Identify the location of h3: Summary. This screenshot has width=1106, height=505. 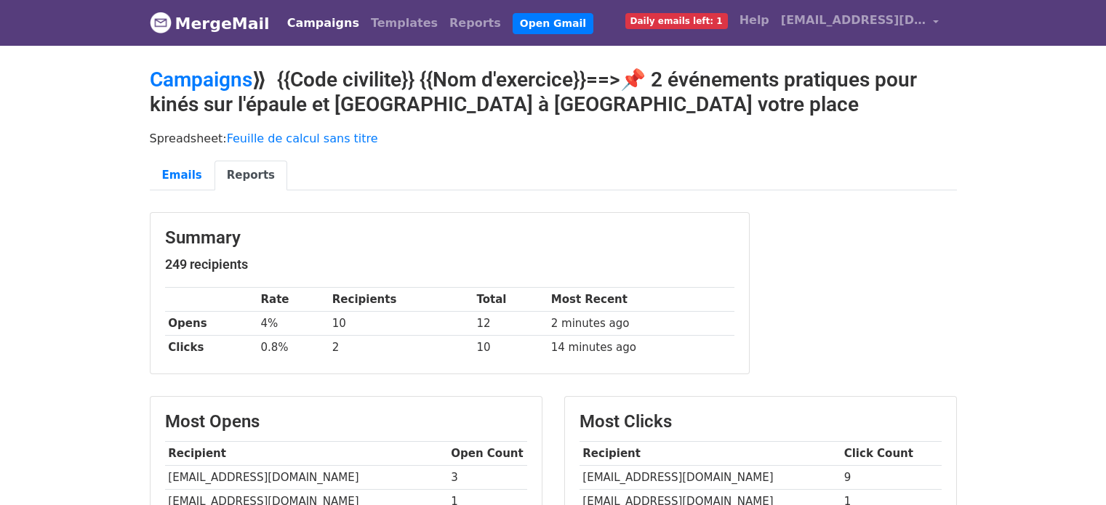
(449, 238).